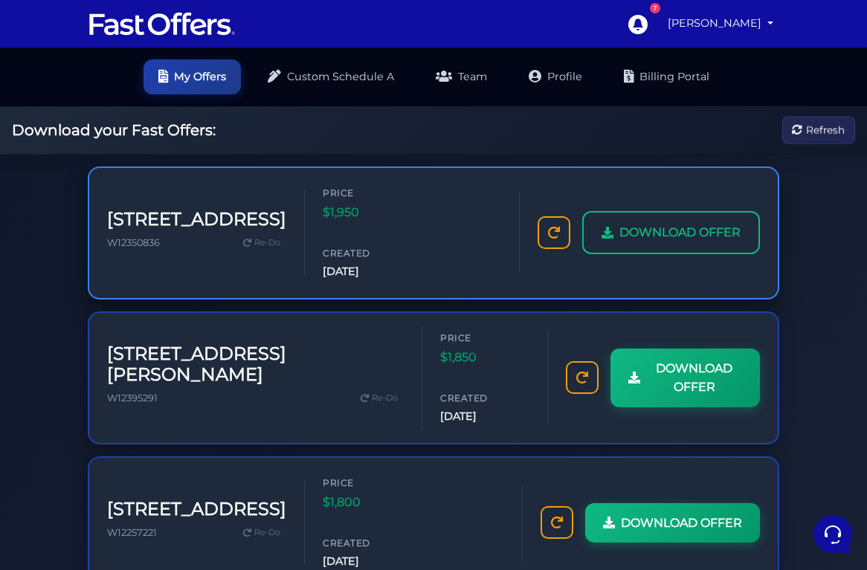  I want to click on p: Messages, so click(149, 461).